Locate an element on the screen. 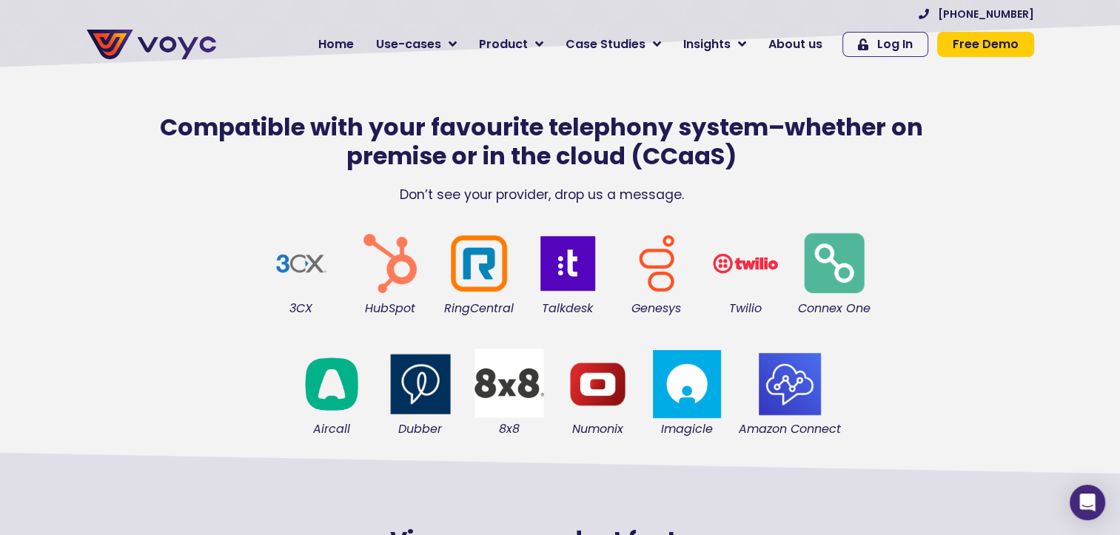 This screenshot has height=535, width=1120. a: Insights is located at coordinates (715, 44).